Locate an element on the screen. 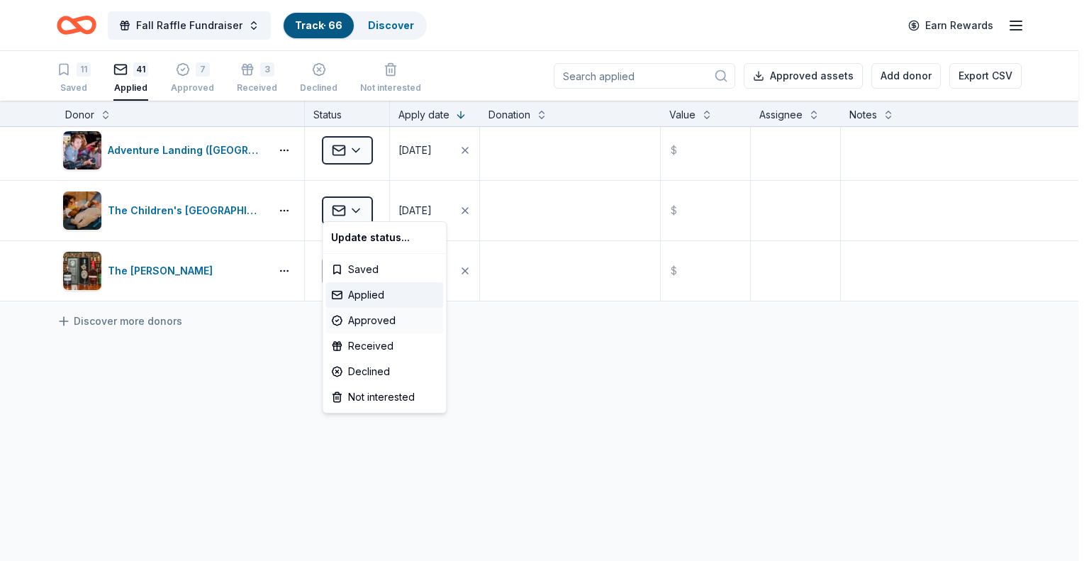 This screenshot has width=1089, height=561. div: Declined is located at coordinates (384, 371).